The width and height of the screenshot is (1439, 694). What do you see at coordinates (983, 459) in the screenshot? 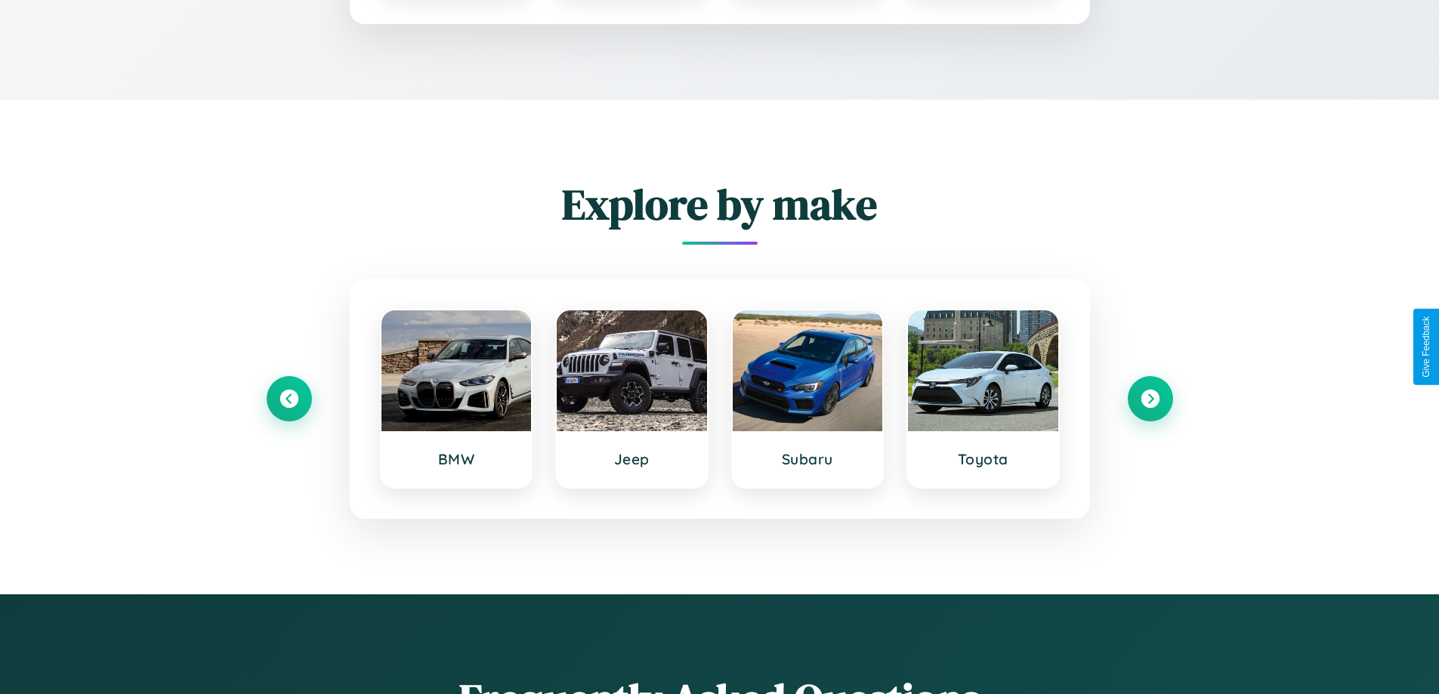
I see `h3: Toyota` at bounding box center [983, 459].